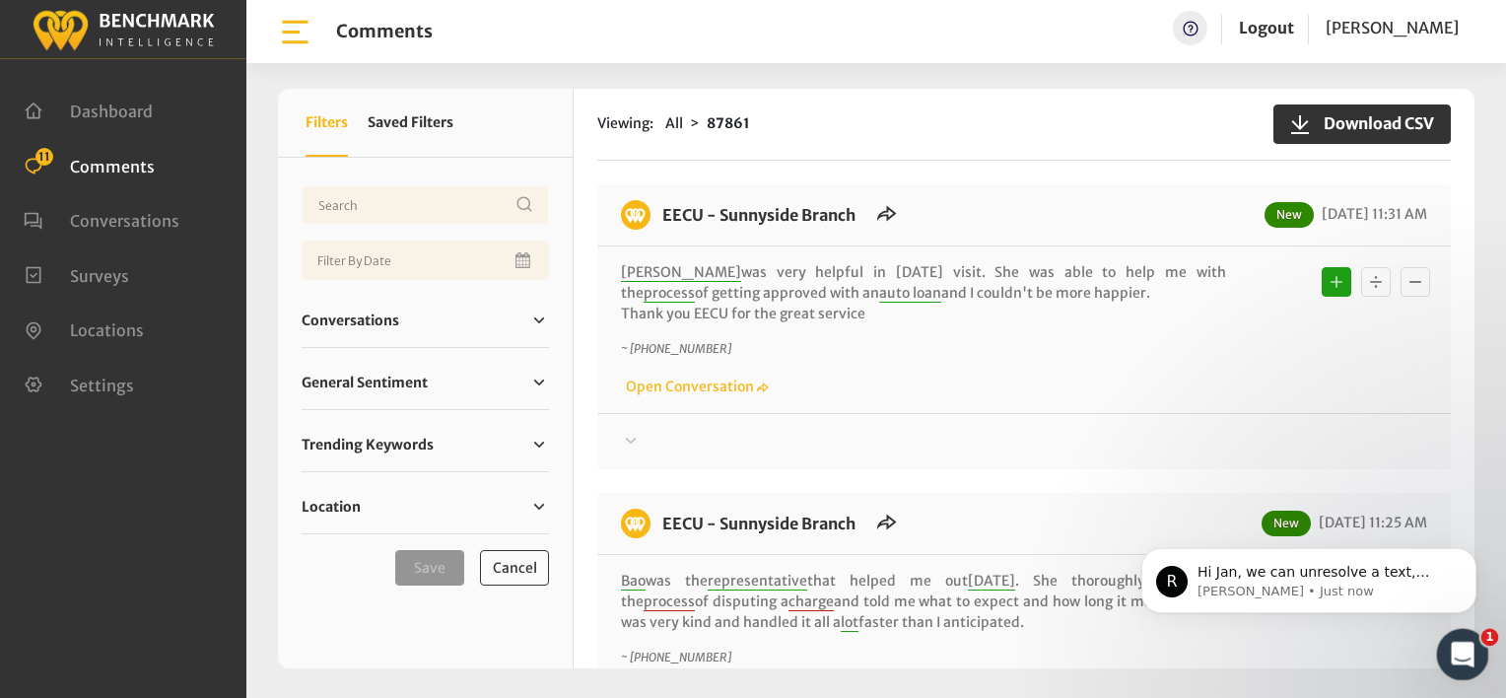 The height and width of the screenshot is (698, 1506). I want to click on span: representative, so click(757, 580).